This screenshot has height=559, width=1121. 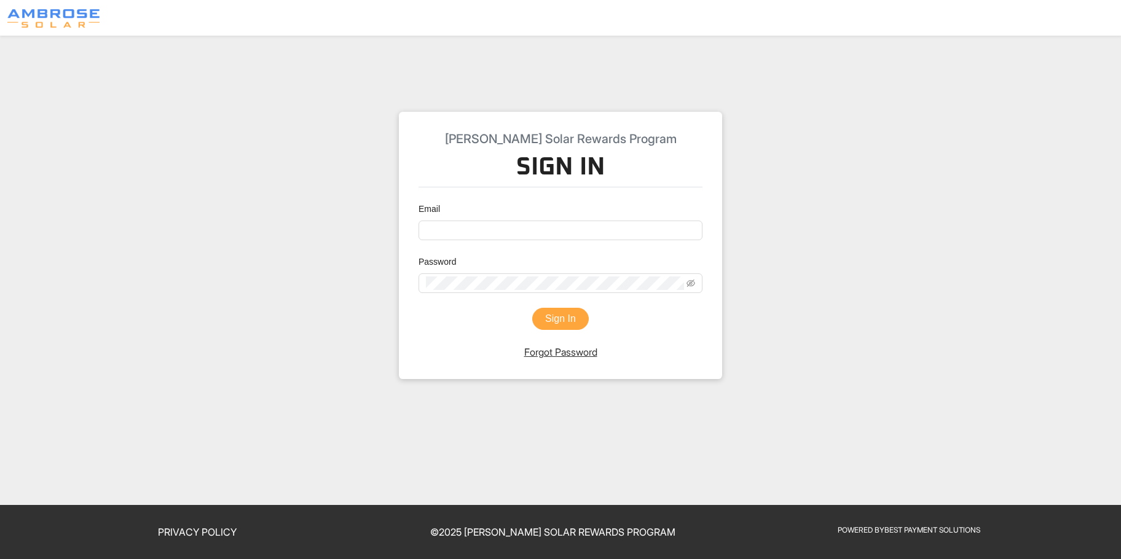 What do you see at coordinates (561, 319) in the screenshot?
I see `button: Sign In` at bounding box center [561, 319].